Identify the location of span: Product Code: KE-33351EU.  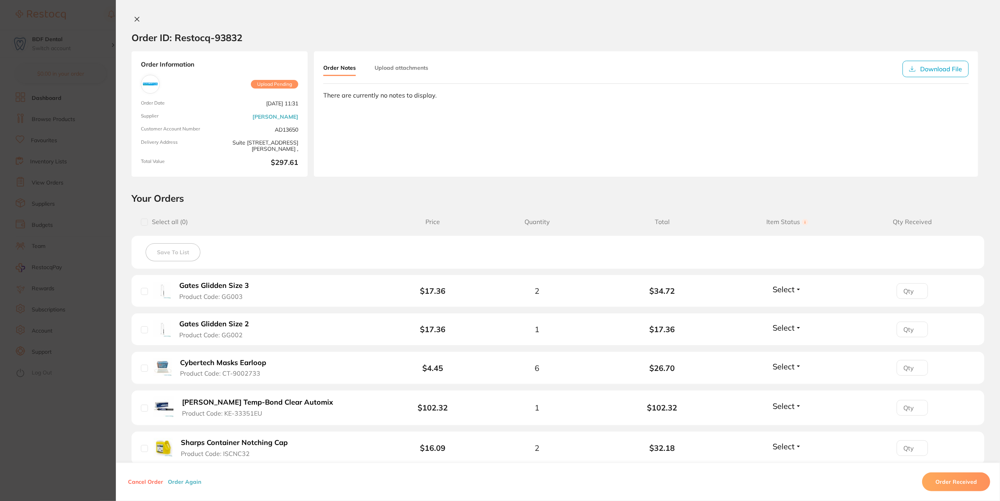
(222, 413).